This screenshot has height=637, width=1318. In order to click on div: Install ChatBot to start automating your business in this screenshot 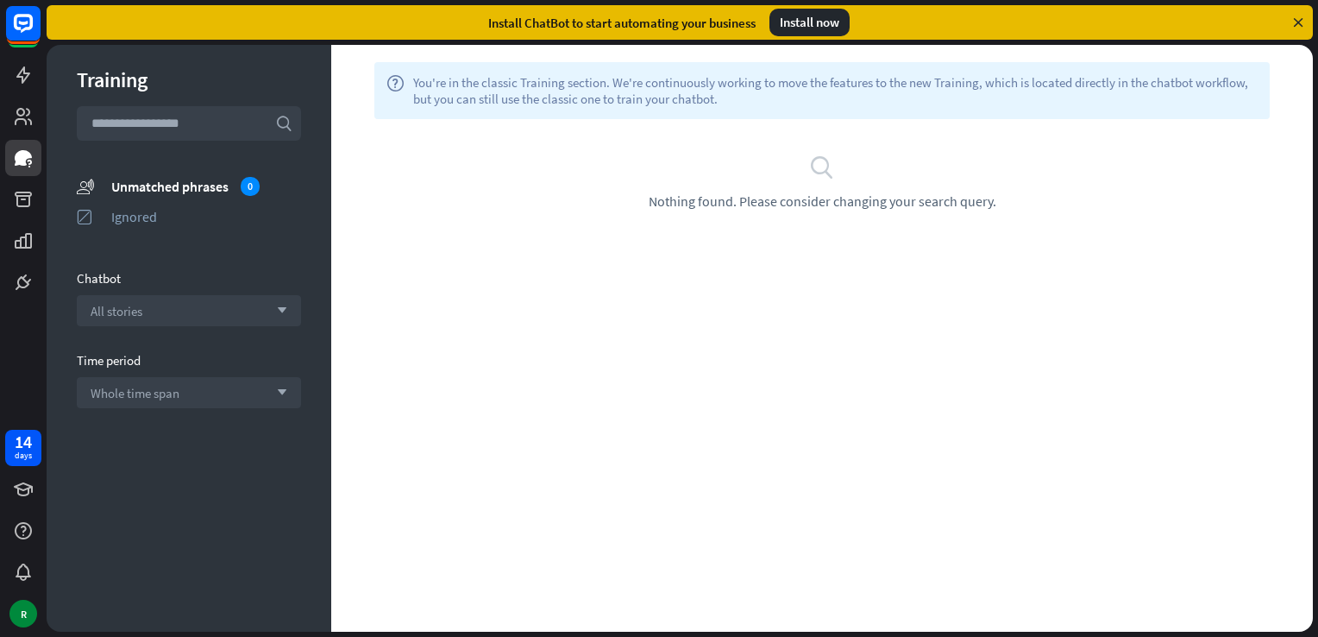, I will do `click(622, 22)`.